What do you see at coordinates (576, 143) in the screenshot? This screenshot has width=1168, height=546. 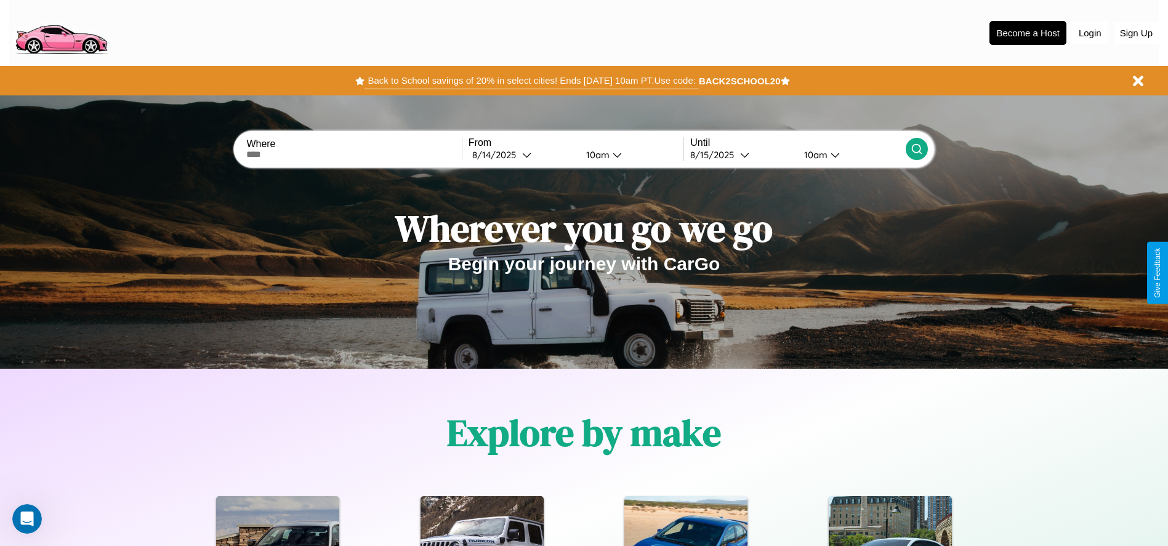 I see `label: From` at bounding box center [576, 143].